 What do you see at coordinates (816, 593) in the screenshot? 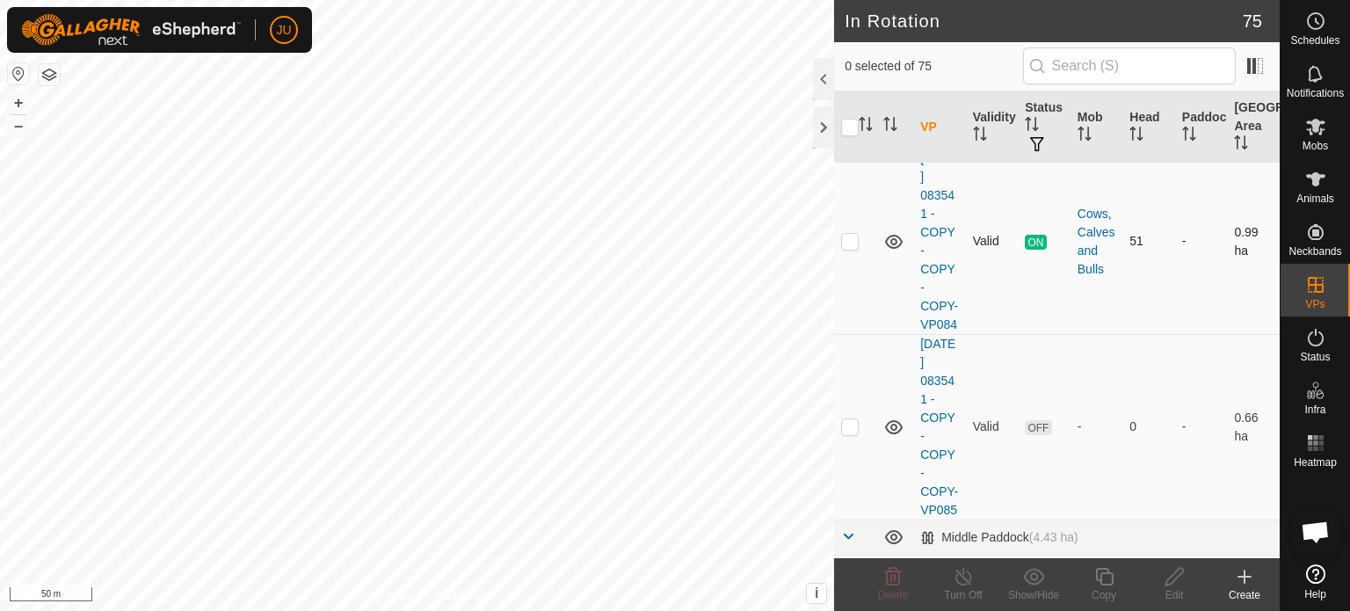
I see `button: i` at bounding box center [816, 593].